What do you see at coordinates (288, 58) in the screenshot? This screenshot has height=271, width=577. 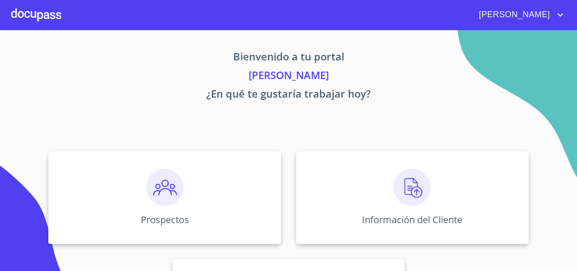 I see `p: Bienvenido a tu portal` at bounding box center [288, 58].